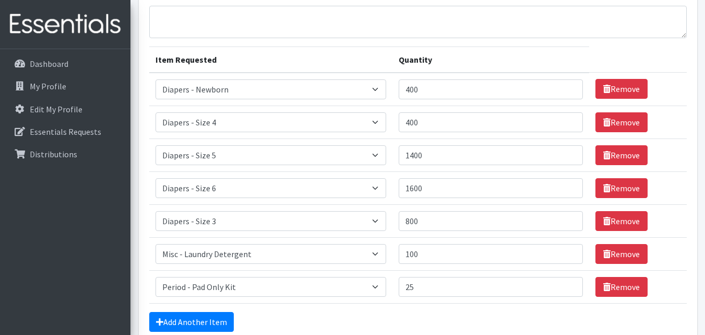  Describe the element at coordinates (65, 64) in the screenshot. I see `a: Dashboard` at that location.